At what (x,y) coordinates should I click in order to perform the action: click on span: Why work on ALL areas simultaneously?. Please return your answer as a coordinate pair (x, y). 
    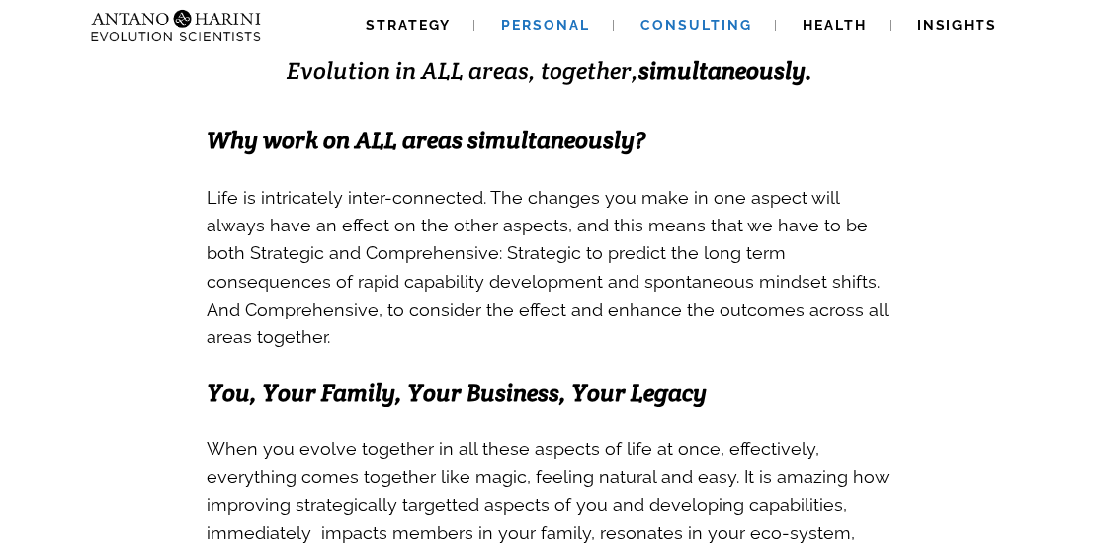
    Looking at the image, I should click on (426, 139).